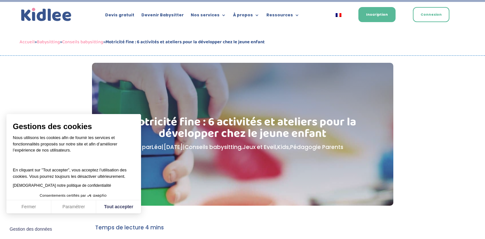 Image resolution: width=485 pixels, height=239 pixels. What do you see at coordinates (377, 14) in the screenshot?
I see `a: Inscription` at bounding box center [377, 14].